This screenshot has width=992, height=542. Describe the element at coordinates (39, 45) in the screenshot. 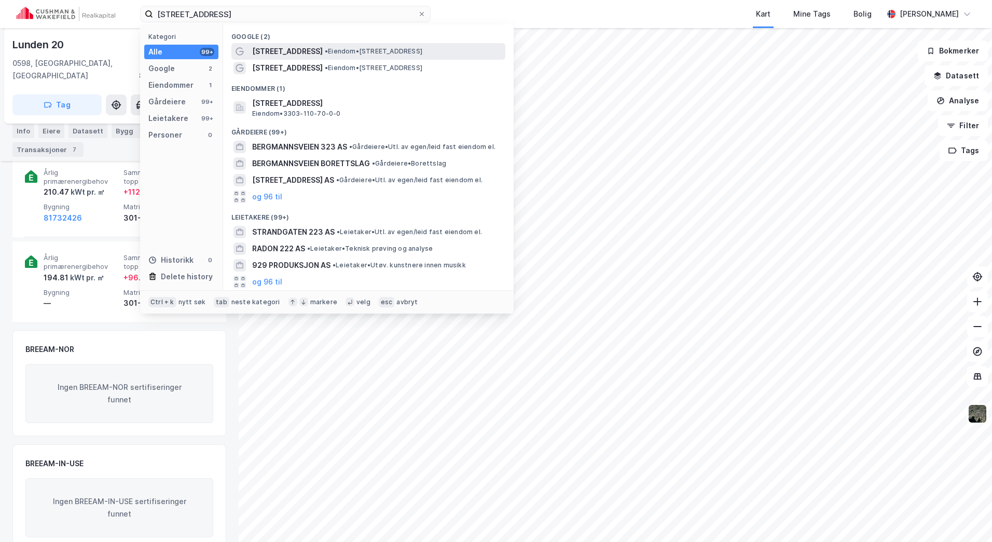

I see `div: Lunden 20` at that location.